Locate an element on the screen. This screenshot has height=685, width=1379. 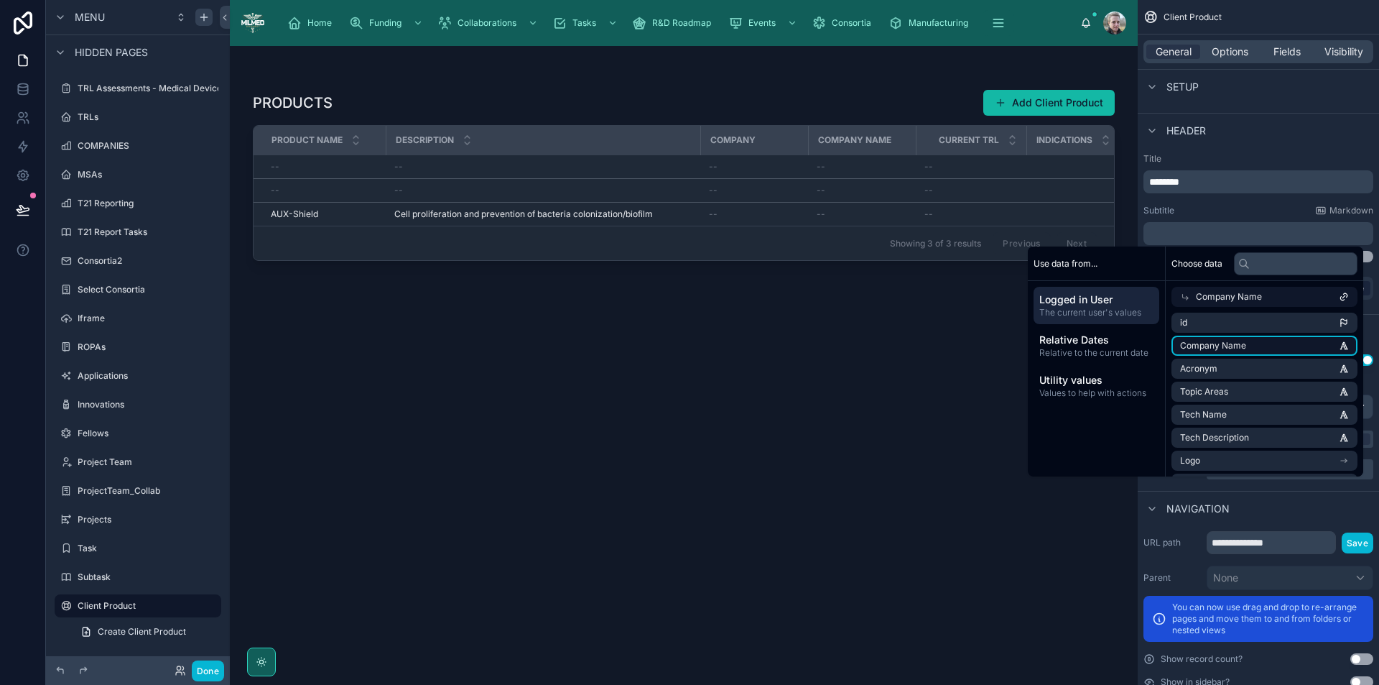
a: Subtask is located at coordinates (138, 577).